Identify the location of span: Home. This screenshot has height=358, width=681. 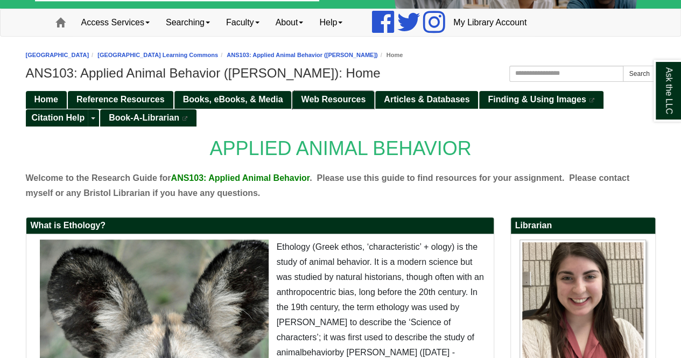
(46, 99).